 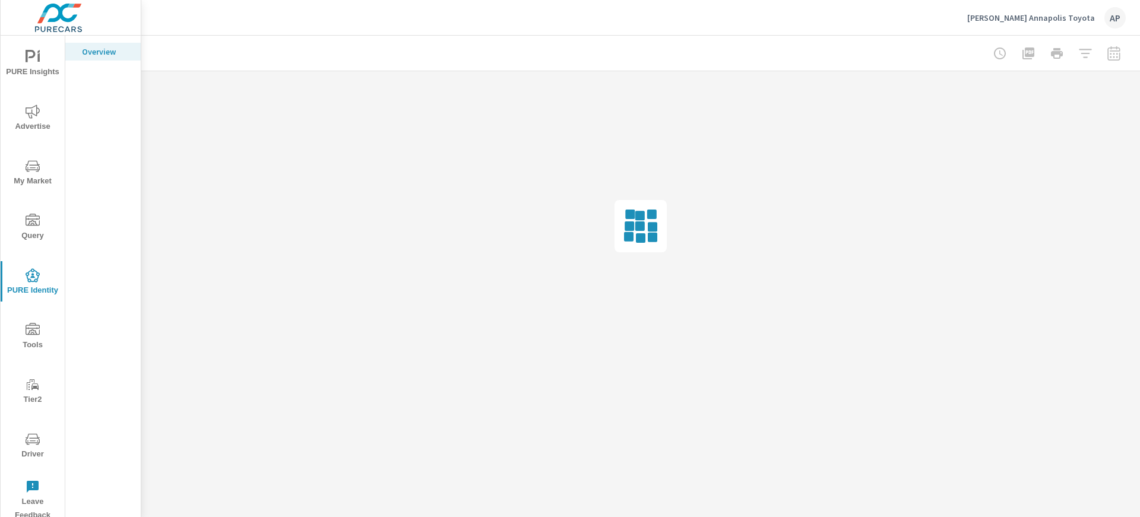 What do you see at coordinates (33, 228) in the screenshot?
I see `span: Query` at bounding box center [33, 228].